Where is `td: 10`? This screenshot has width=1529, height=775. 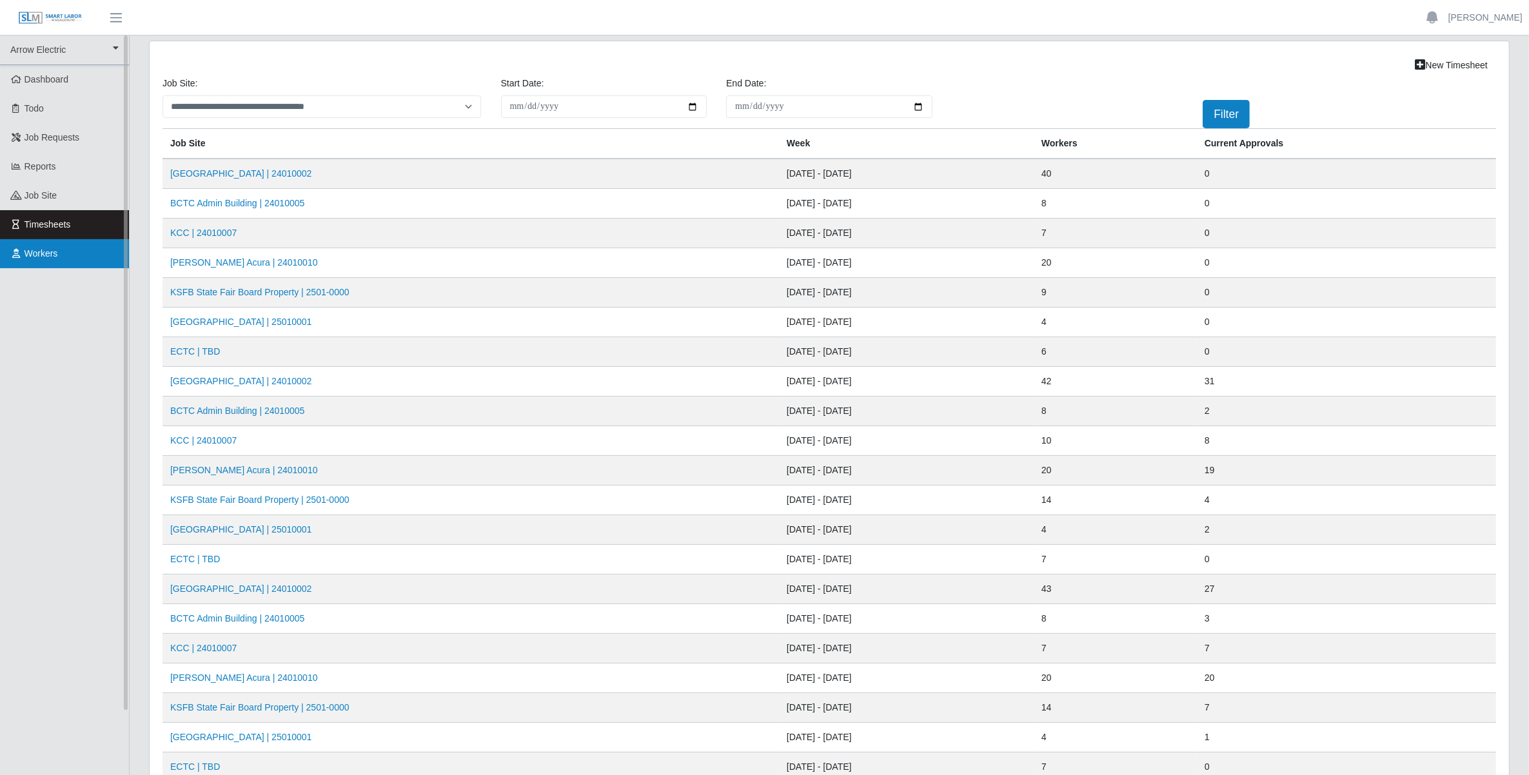 td: 10 is located at coordinates (1115, 441).